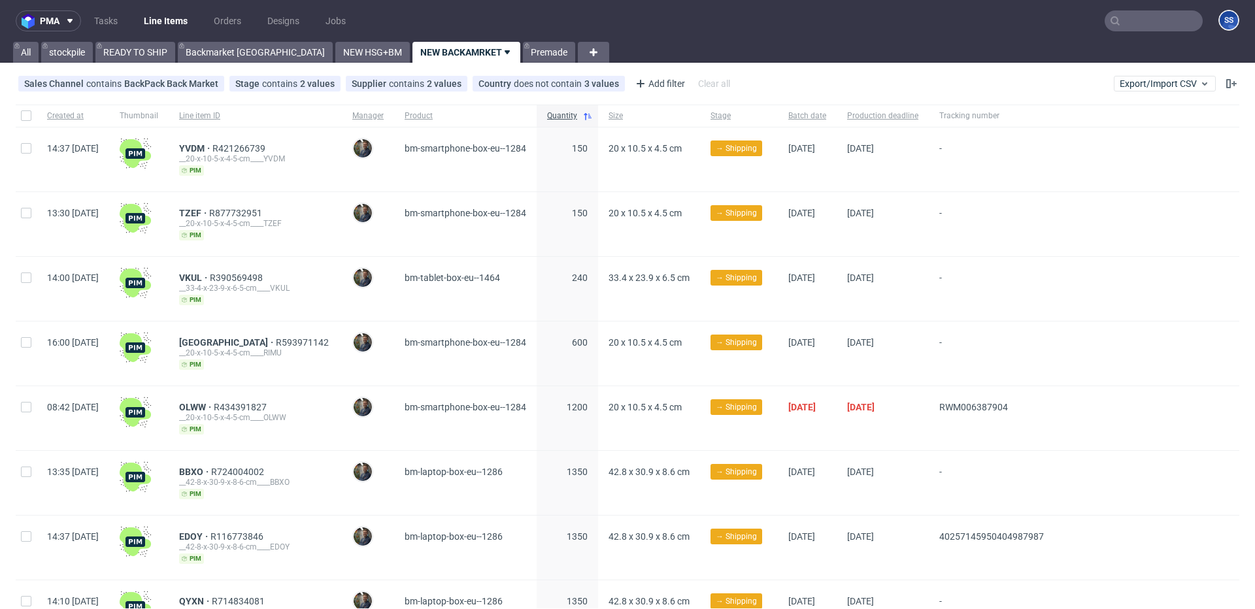 The height and width of the screenshot is (609, 1255). Describe the element at coordinates (239, 472) in the screenshot. I see `a: R724004002` at that location.